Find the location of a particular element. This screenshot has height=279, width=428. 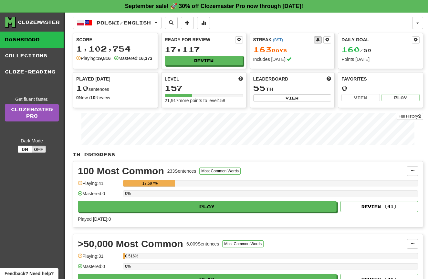

div: Streak is located at coordinates (283, 40).